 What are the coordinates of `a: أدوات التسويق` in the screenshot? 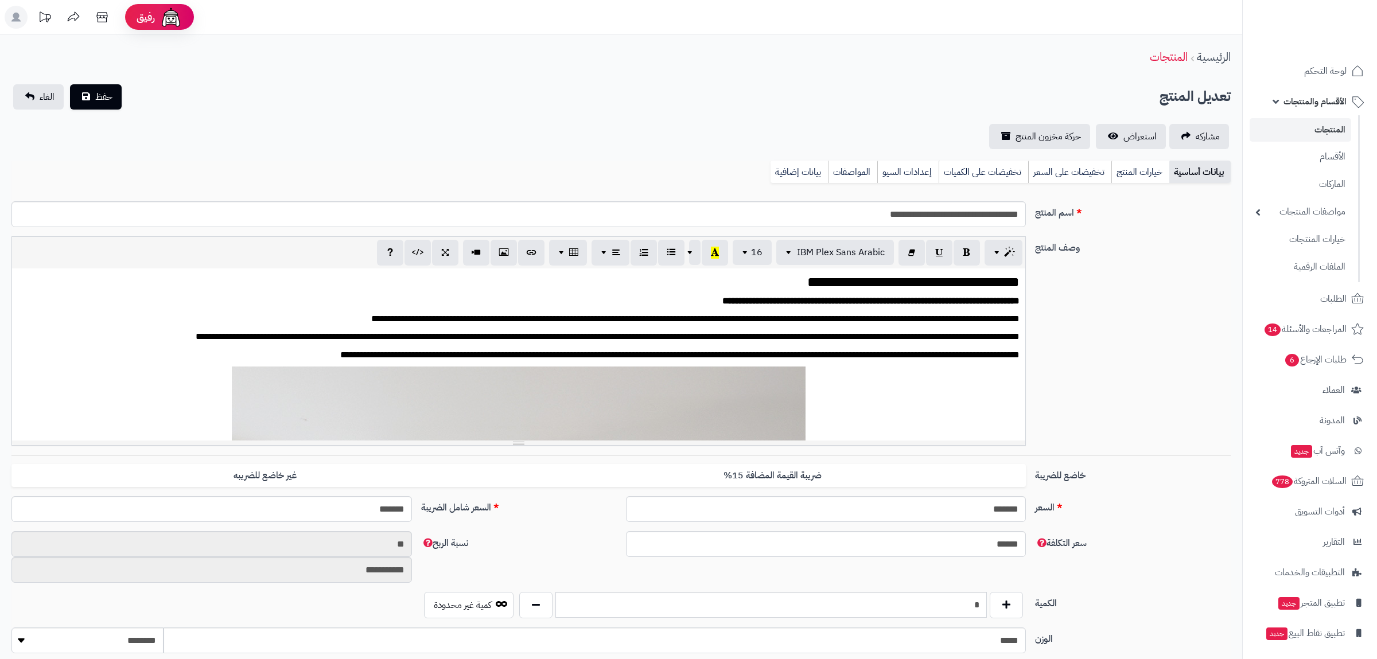 It's located at (1310, 512).